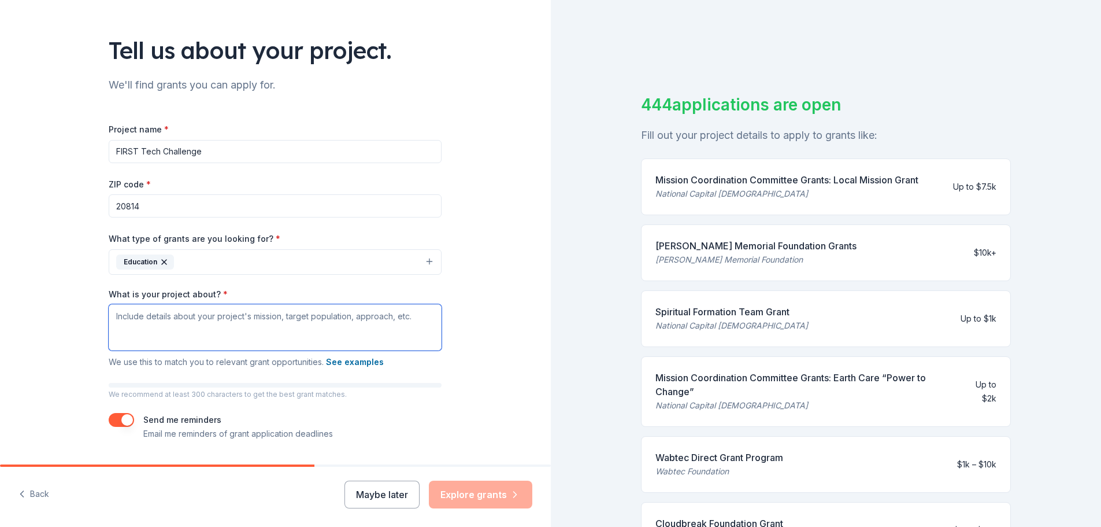 This screenshot has width=1101, height=527. Describe the element at coordinates (787, 180) in the screenshot. I see `div: Mission Coordination Committee Grants: Local Mission Grant` at that location.